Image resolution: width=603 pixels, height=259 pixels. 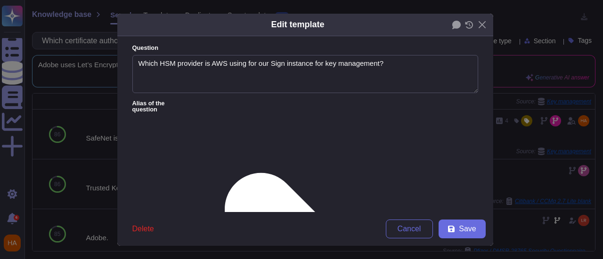 What do you see at coordinates (409, 229) in the screenshot?
I see `button: Cancel` at bounding box center [409, 229].